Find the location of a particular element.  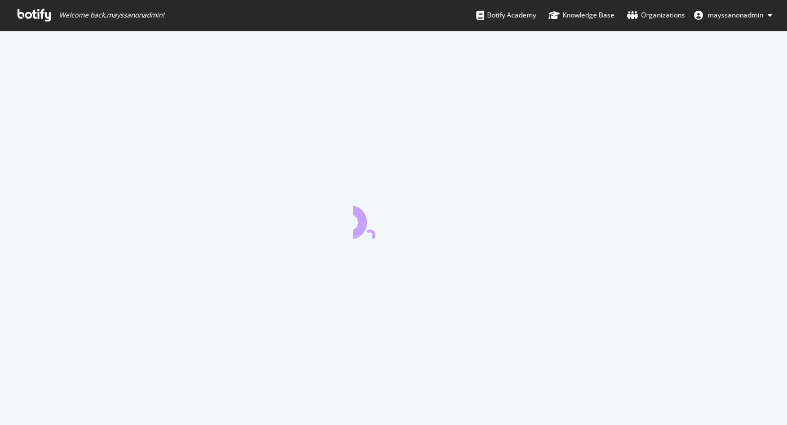

span: Welcome back, mayssanonadmin ! is located at coordinates (112, 15).